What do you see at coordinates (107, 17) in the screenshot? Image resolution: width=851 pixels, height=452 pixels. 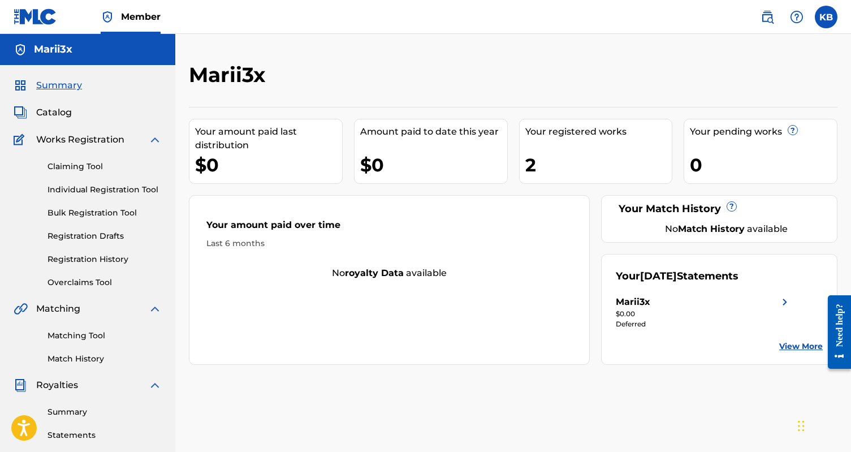 I see `img: Top Rightsholder` at bounding box center [107, 17].